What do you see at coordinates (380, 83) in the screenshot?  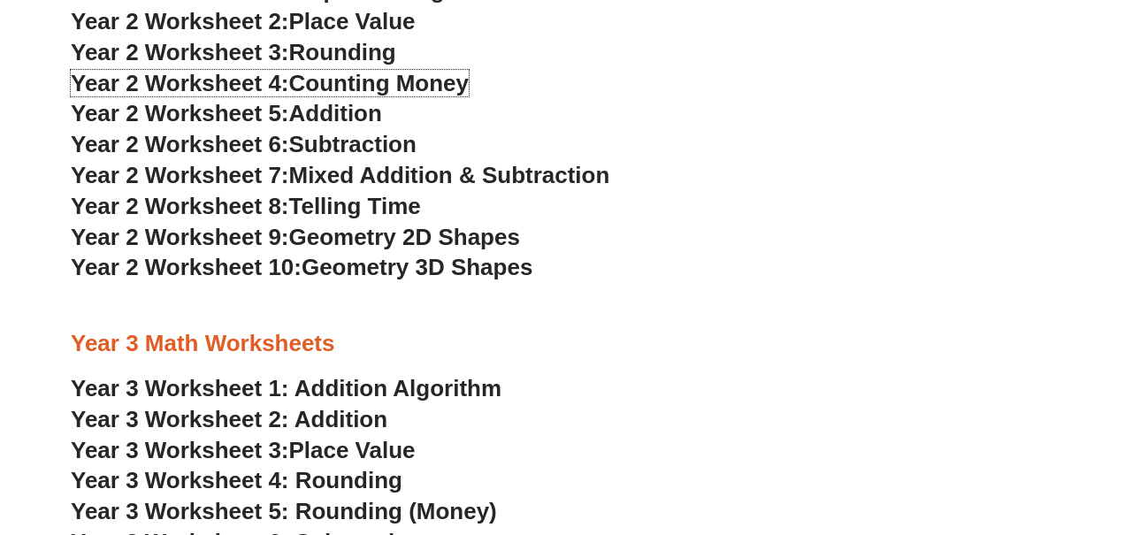 I see `span: Counting Money` at bounding box center [380, 83].